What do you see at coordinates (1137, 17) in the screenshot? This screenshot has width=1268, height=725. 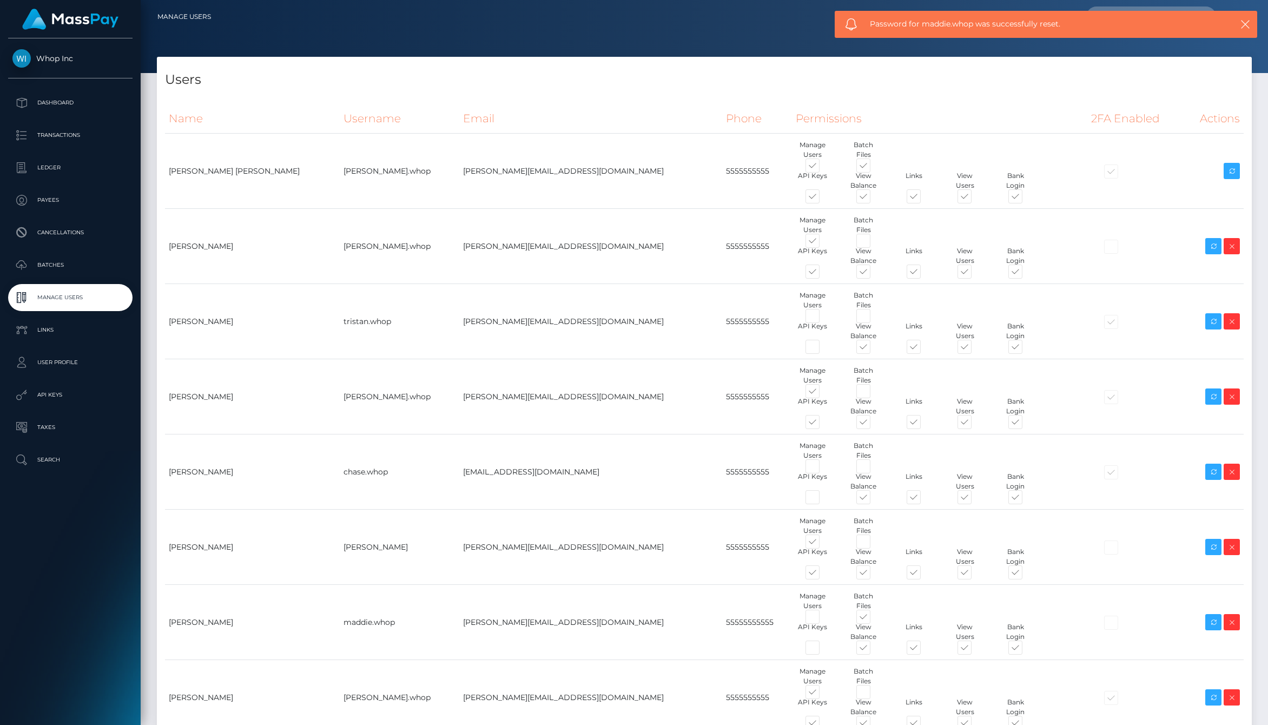 I see `input: Search...` at bounding box center [1137, 17].